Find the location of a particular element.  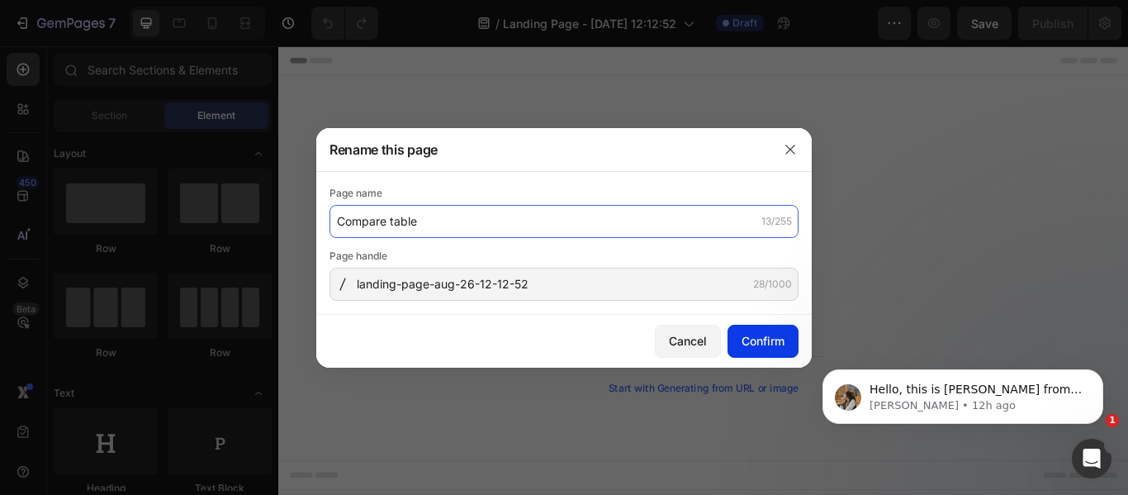

div: Confirm is located at coordinates (763, 340).